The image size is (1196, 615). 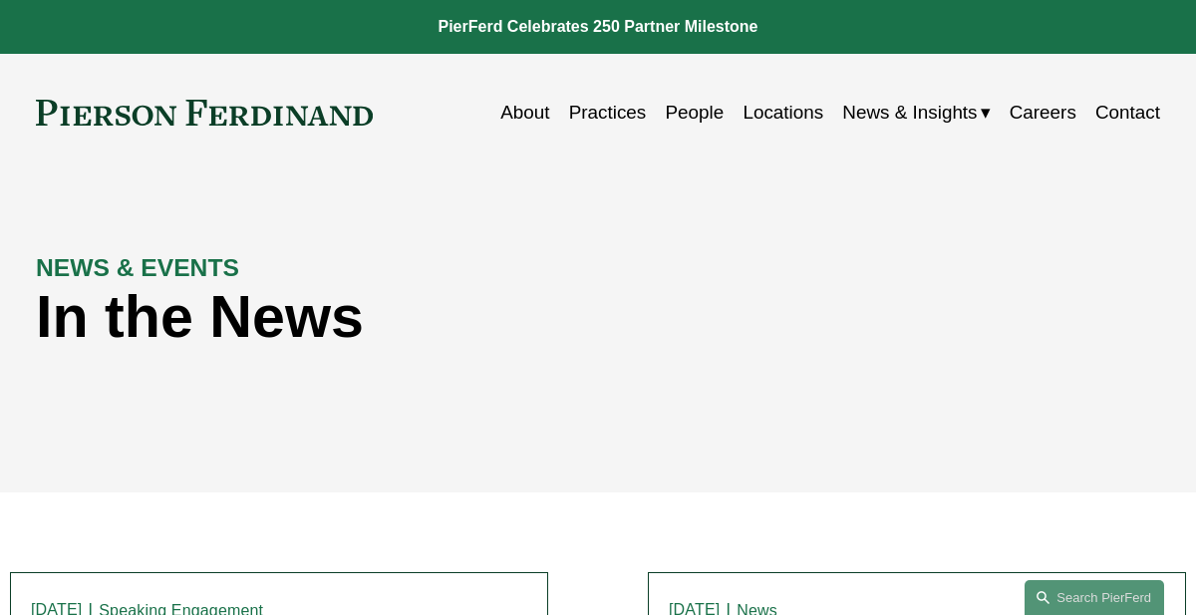 I want to click on a: Locations, so click(x=783, y=113).